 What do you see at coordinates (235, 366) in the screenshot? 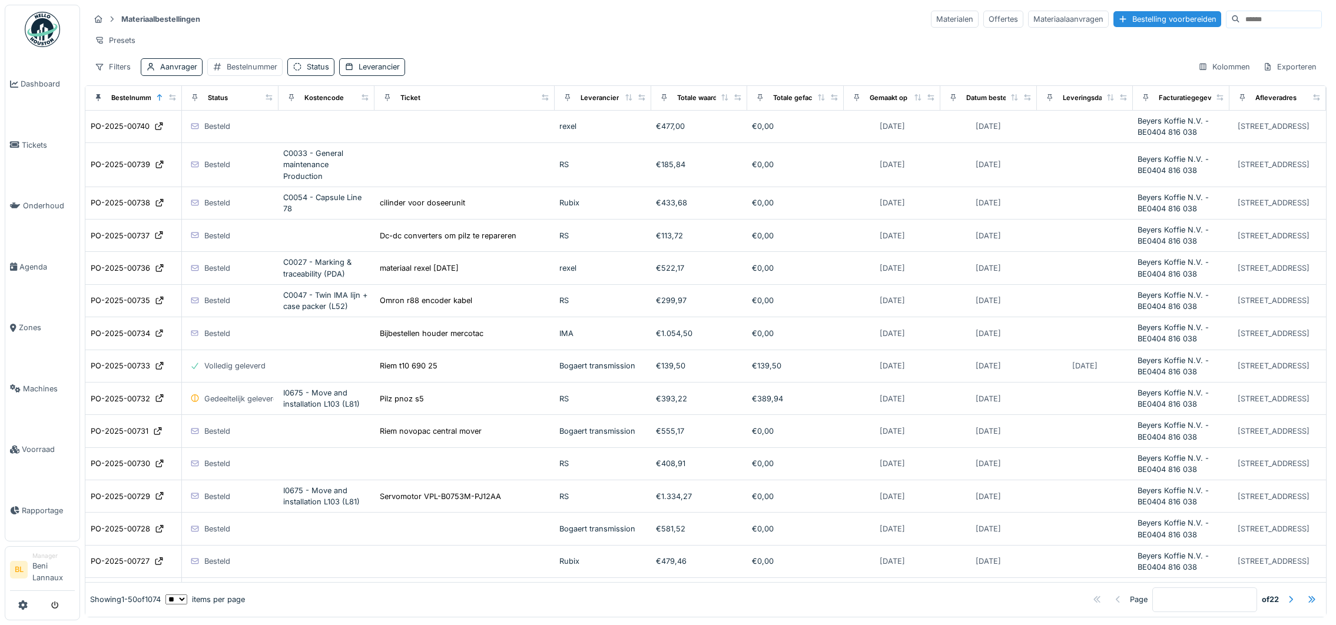
I see `div: Volledig geleverd` at bounding box center [235, 366].